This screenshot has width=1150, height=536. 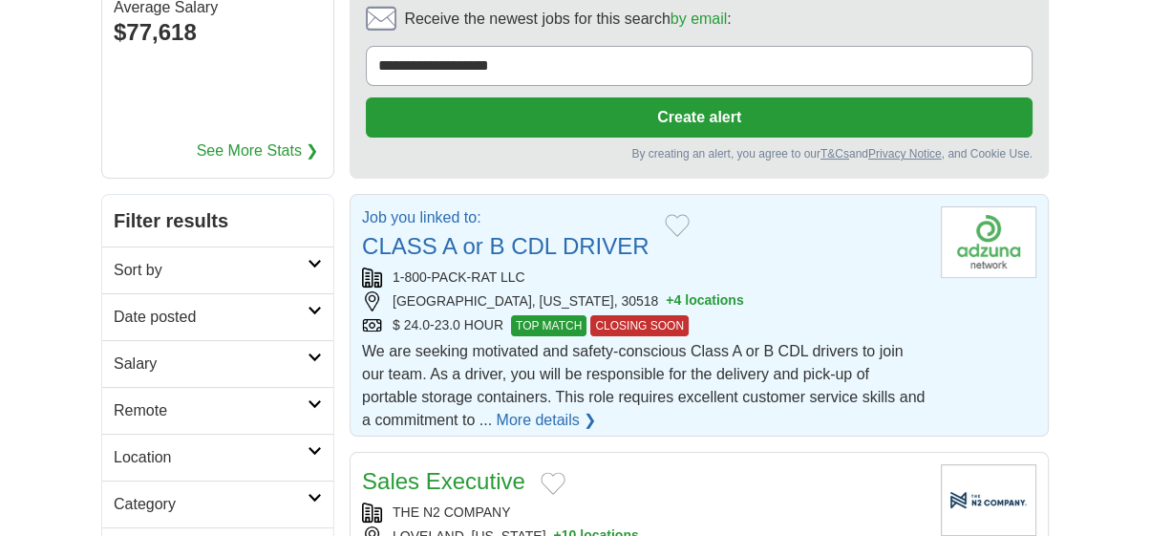 I want to click on h2: Date posted, so click(x=210, y=317).